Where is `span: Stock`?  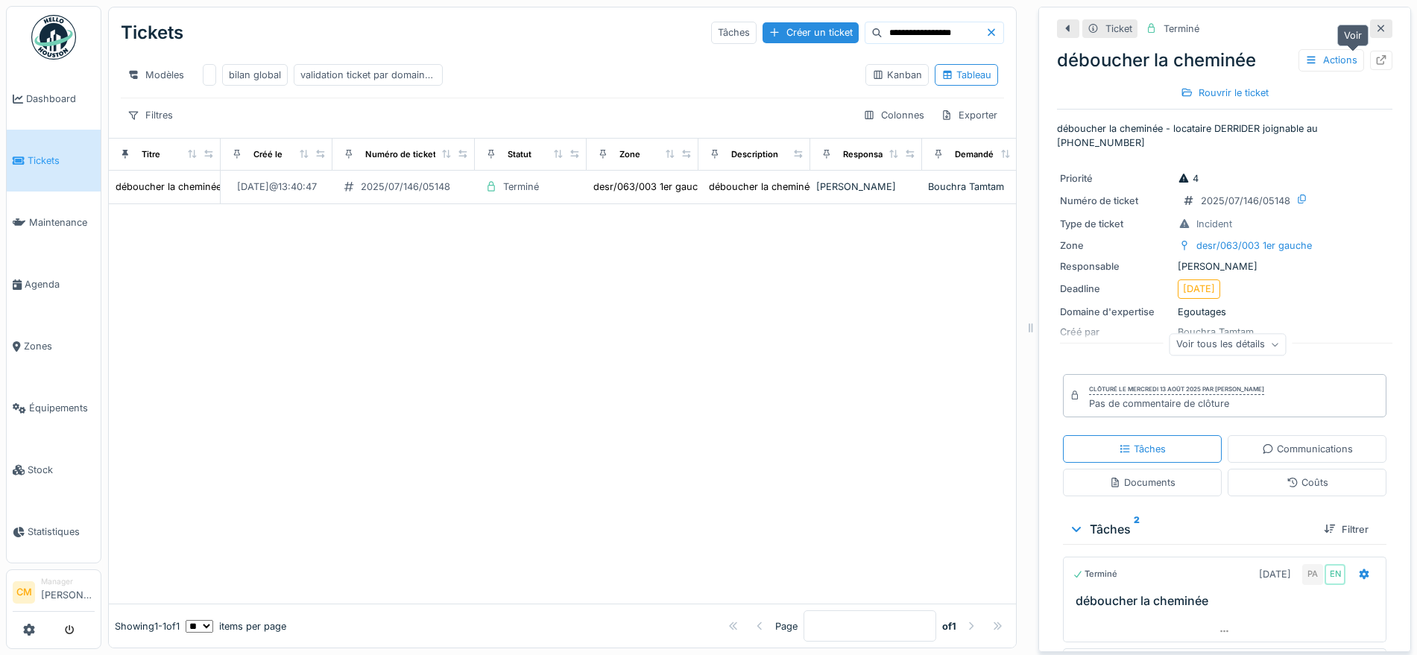 span: Stock is located at coordinates (61, 470).